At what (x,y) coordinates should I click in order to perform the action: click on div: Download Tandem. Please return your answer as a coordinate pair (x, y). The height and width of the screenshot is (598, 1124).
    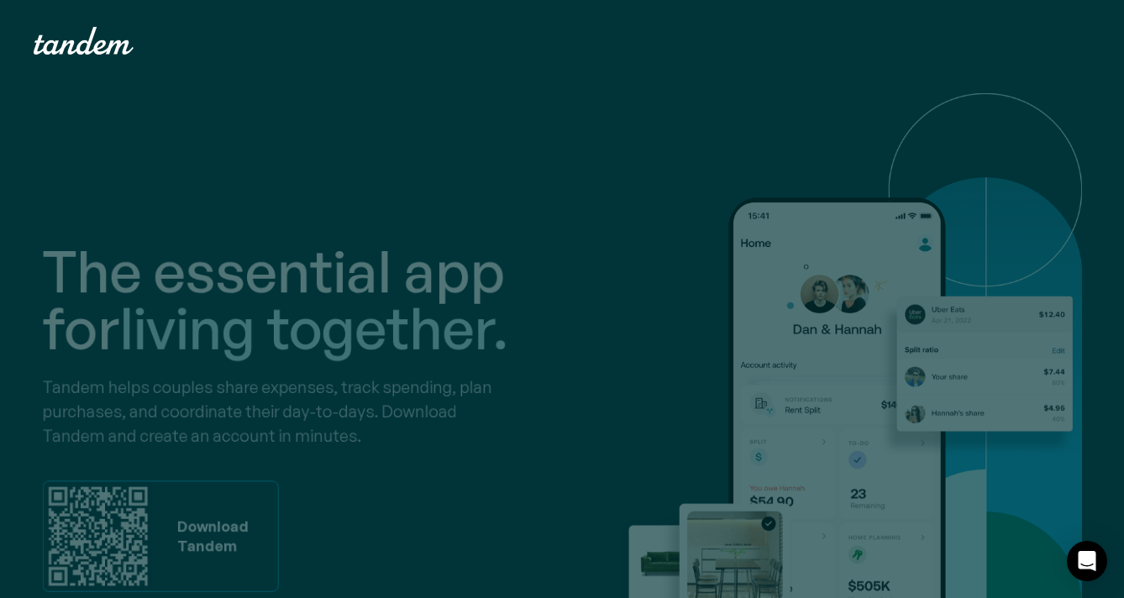
    Looking at the image, I should click on (208, 536).